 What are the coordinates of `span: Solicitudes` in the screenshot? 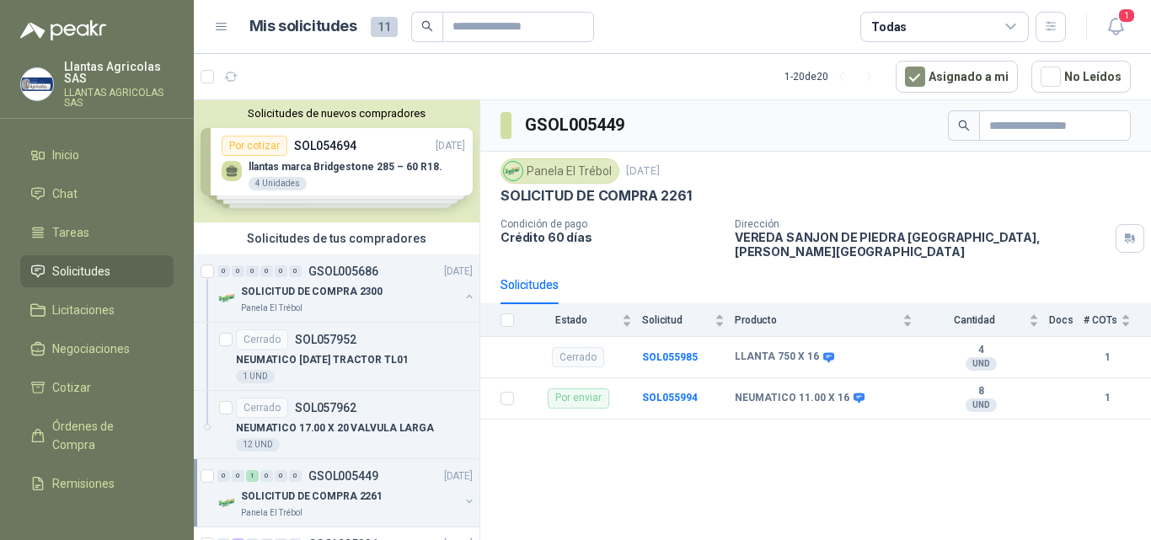 It's located at (81, 271).